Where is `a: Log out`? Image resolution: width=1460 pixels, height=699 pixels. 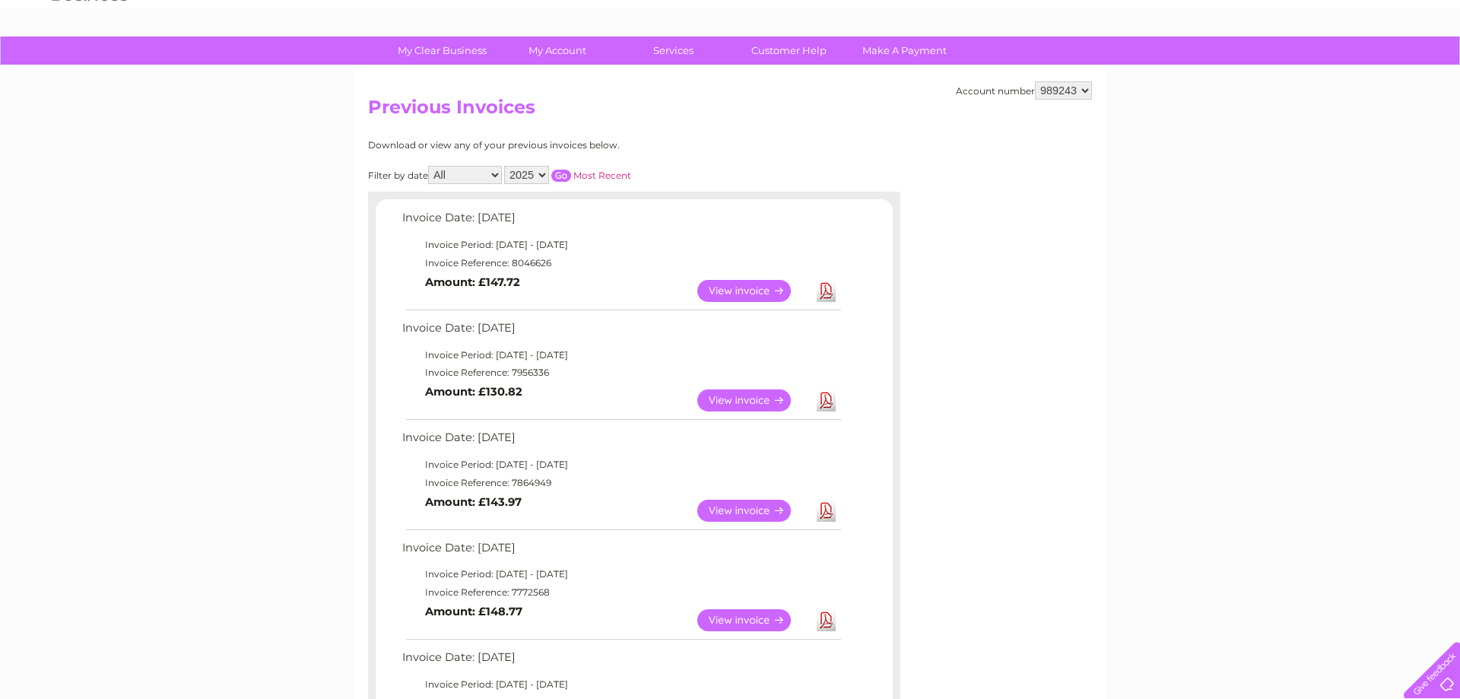 a: Log out is located at coordinates (1427, 70).